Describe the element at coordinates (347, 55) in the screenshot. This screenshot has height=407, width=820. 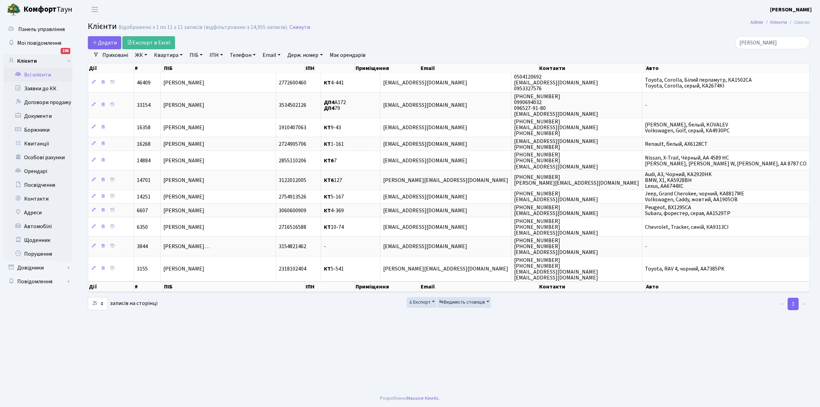
I see `a: Має орендарів` at that location.